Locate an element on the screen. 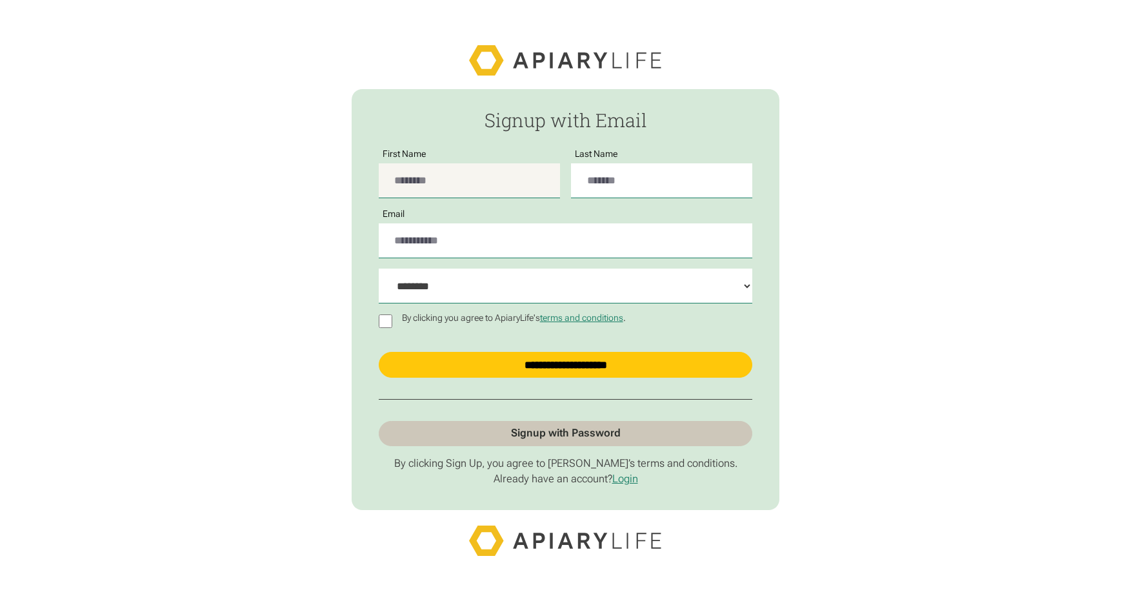  a: Signup with Password is located at coordinates (566, 433).